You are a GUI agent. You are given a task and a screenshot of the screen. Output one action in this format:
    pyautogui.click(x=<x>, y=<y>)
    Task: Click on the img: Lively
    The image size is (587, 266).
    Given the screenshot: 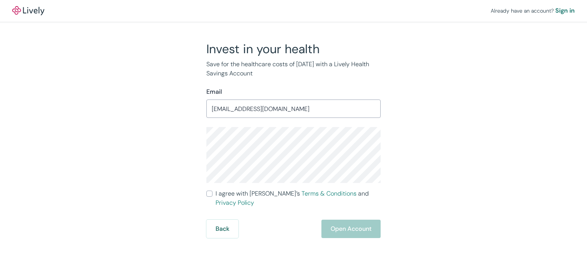 What is the action you would take?
    pyautogui.click(x=28, y=11)
    